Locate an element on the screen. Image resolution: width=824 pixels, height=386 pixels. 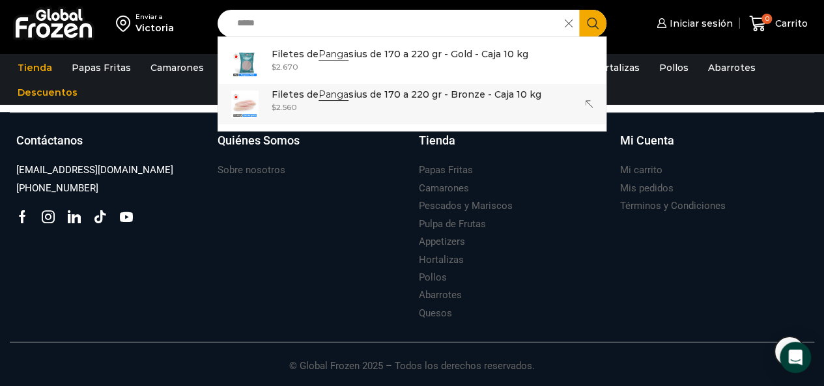
a: Sobre nosotros is located at coordinates (252, 170).